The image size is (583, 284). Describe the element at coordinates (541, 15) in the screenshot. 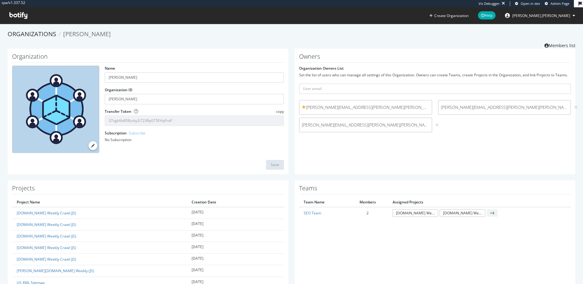

I see `span: nathan.mcginnis` at that location.